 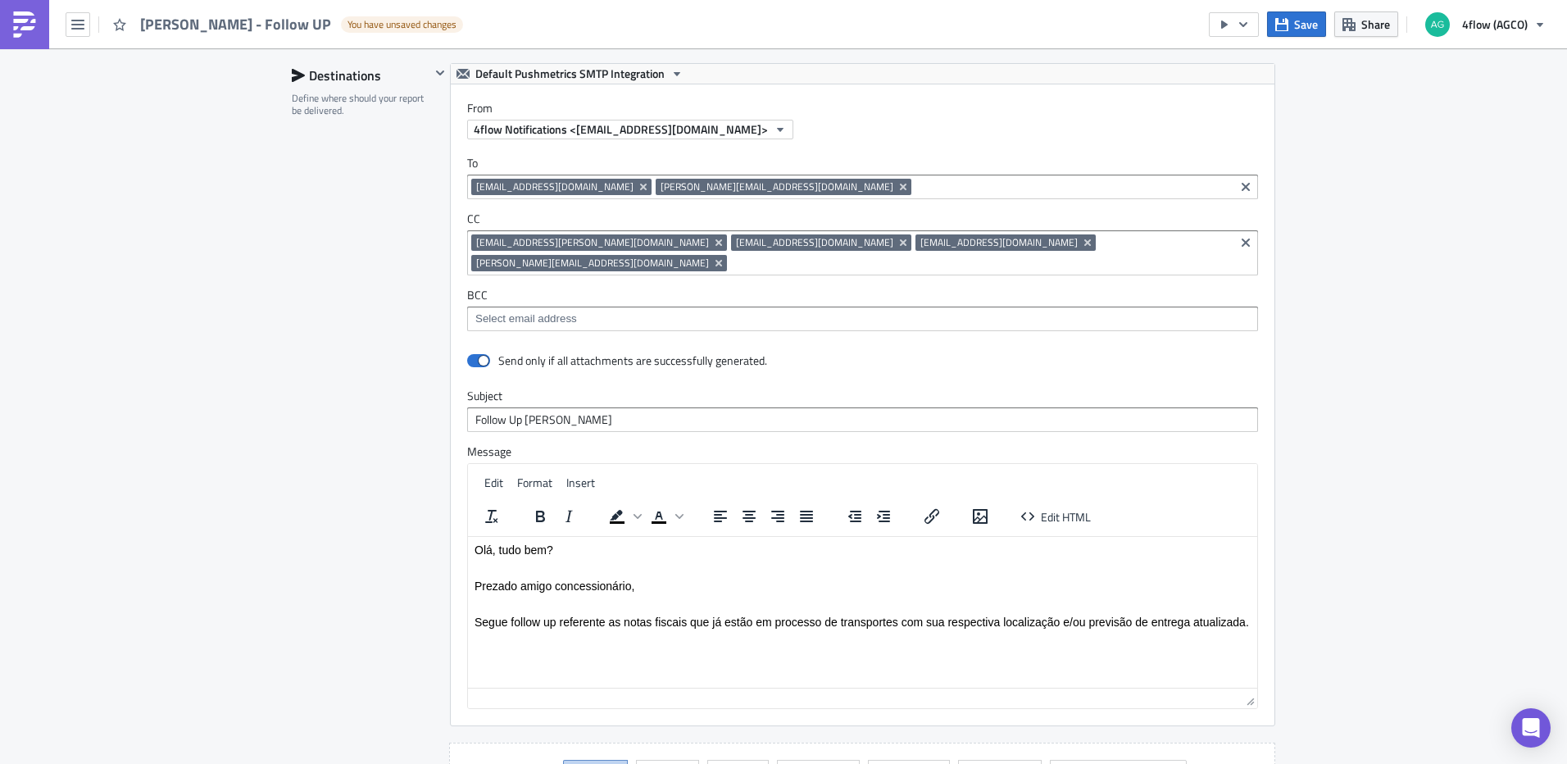 What do you see at coordinates (46, 13) in the screenshot?
I see `span: Olá, tudo bem?` at bounding box center [46, 13].